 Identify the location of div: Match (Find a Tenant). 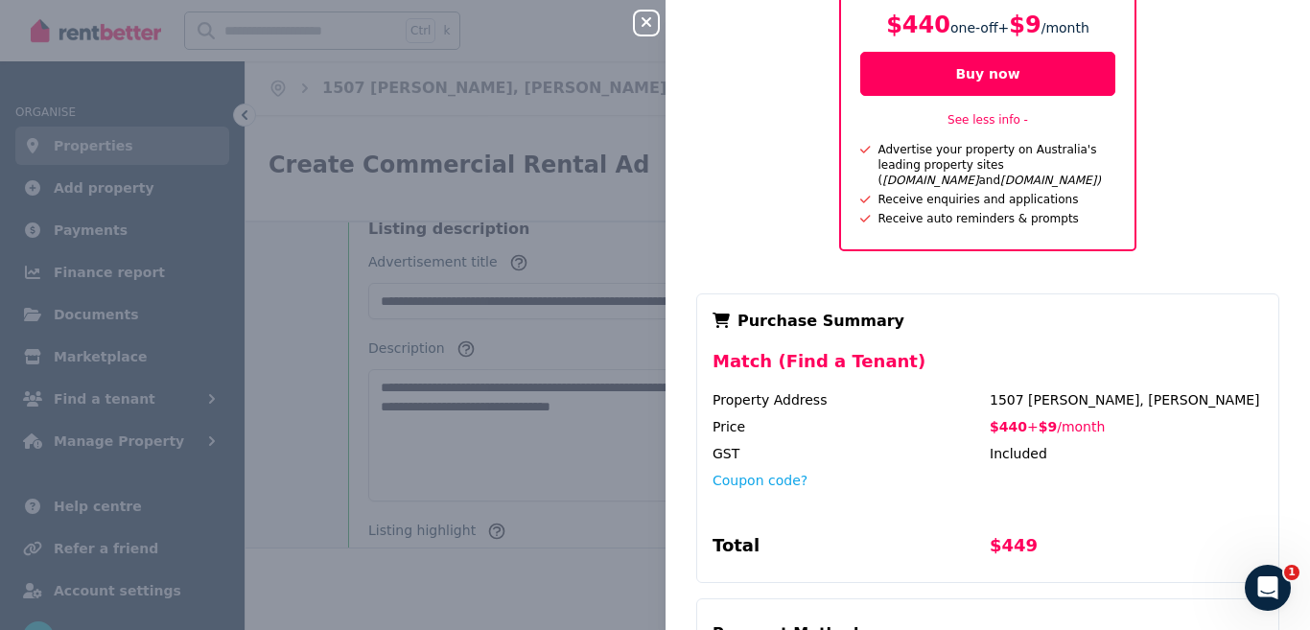
(988, 369).